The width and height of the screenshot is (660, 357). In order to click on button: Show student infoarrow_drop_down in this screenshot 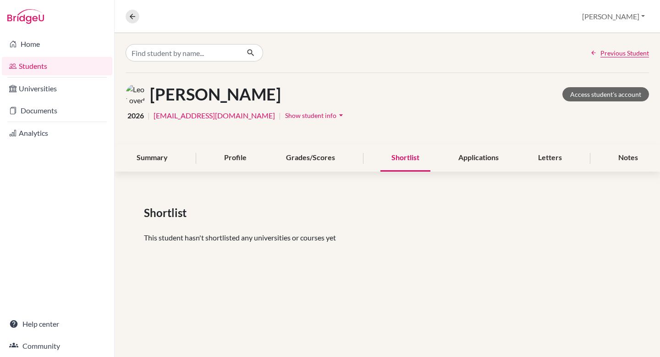, I will do `click(315, 115)`.